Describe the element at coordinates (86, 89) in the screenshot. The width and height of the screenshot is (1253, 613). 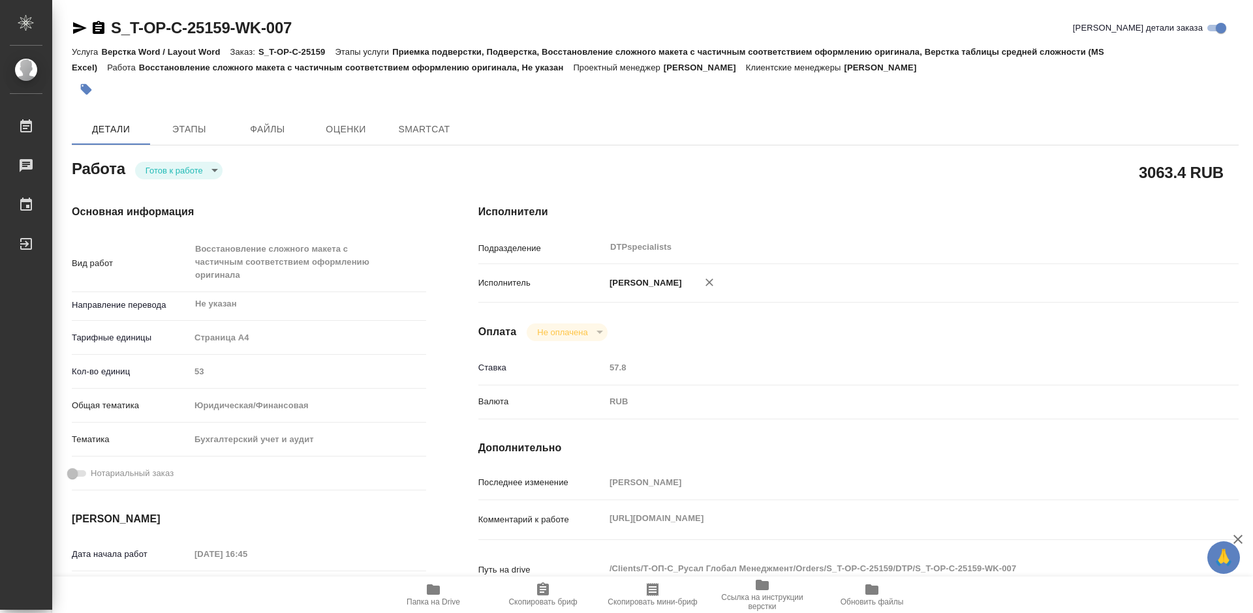
I see `button: Добавить тэг` at that location.